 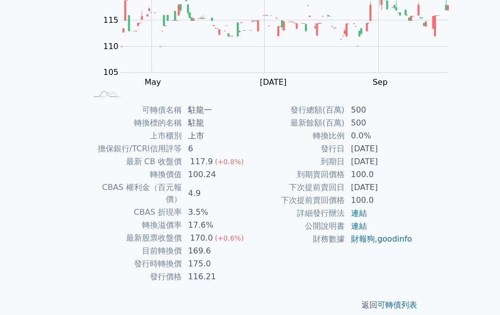 I want to click on td: 最新 CB 收盤價, so click(x=135, y=162).